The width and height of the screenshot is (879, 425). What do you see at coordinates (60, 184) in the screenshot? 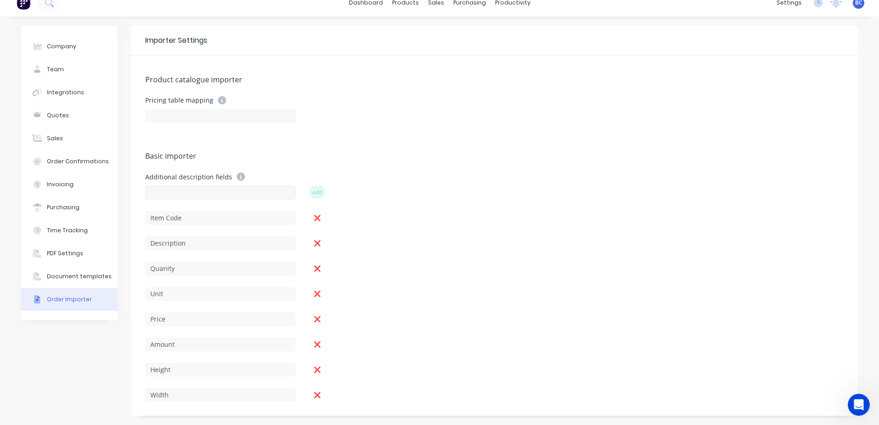
I see `div: Invoicing` at bounding box center [60, 184].